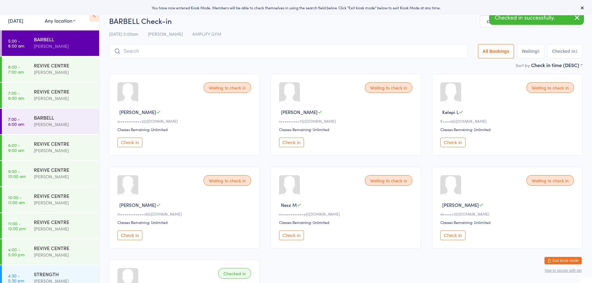 The width and height of the screenshot is (592, 283). What do you see at coordinates (16, 43) in the screenshot?
I see `time: 5:00 - 6:00 am` at bounding box center [16, 43].